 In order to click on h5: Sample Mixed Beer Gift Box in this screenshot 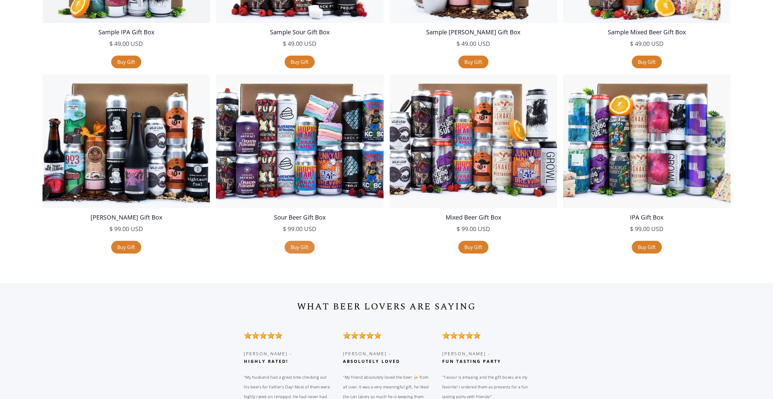, I will do `click(647, 32)`.